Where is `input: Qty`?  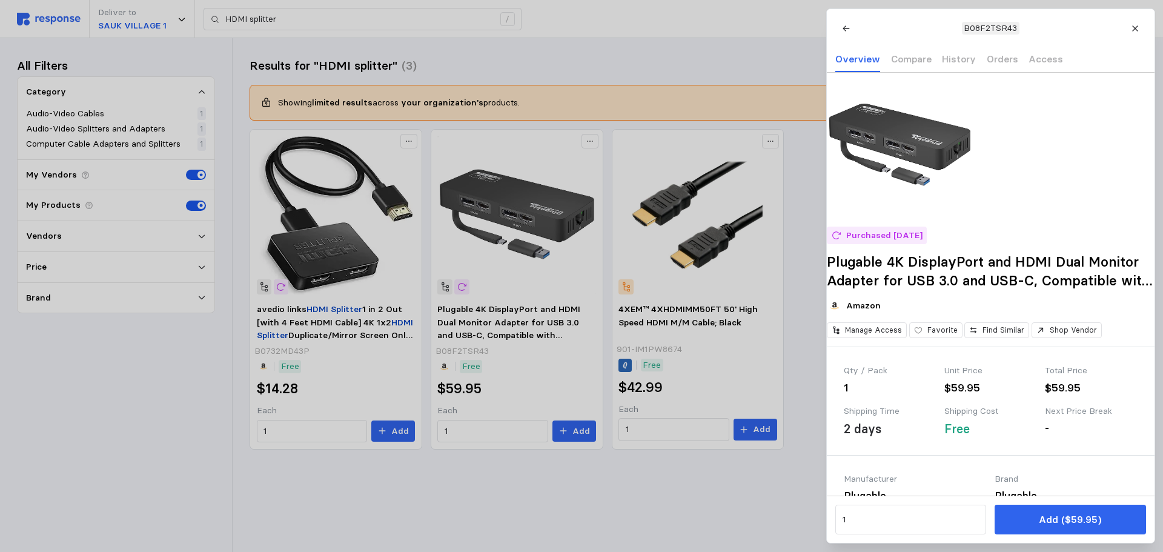
input: Qty is located at coordinates (910, 520).